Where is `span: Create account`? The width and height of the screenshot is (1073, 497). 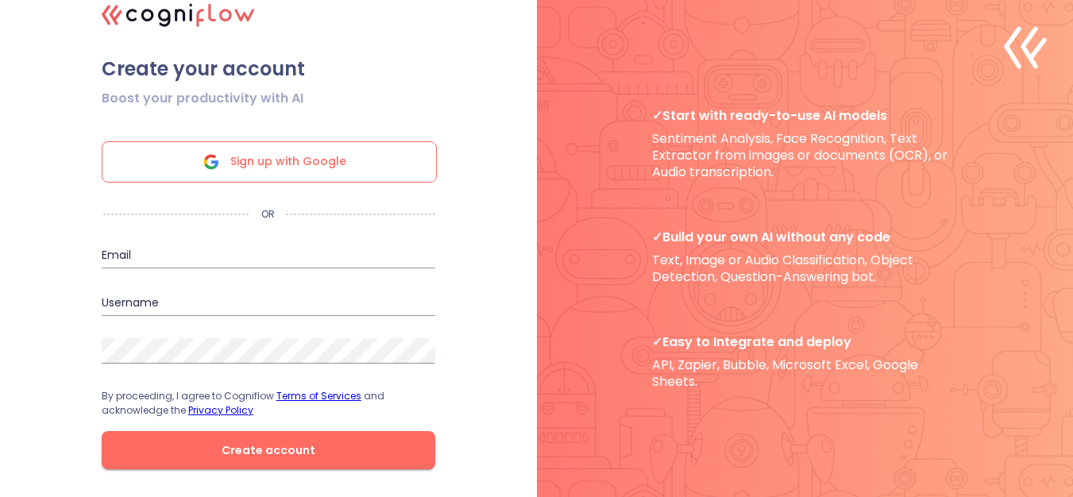
span: Create account is located at coordinates (268, 450).